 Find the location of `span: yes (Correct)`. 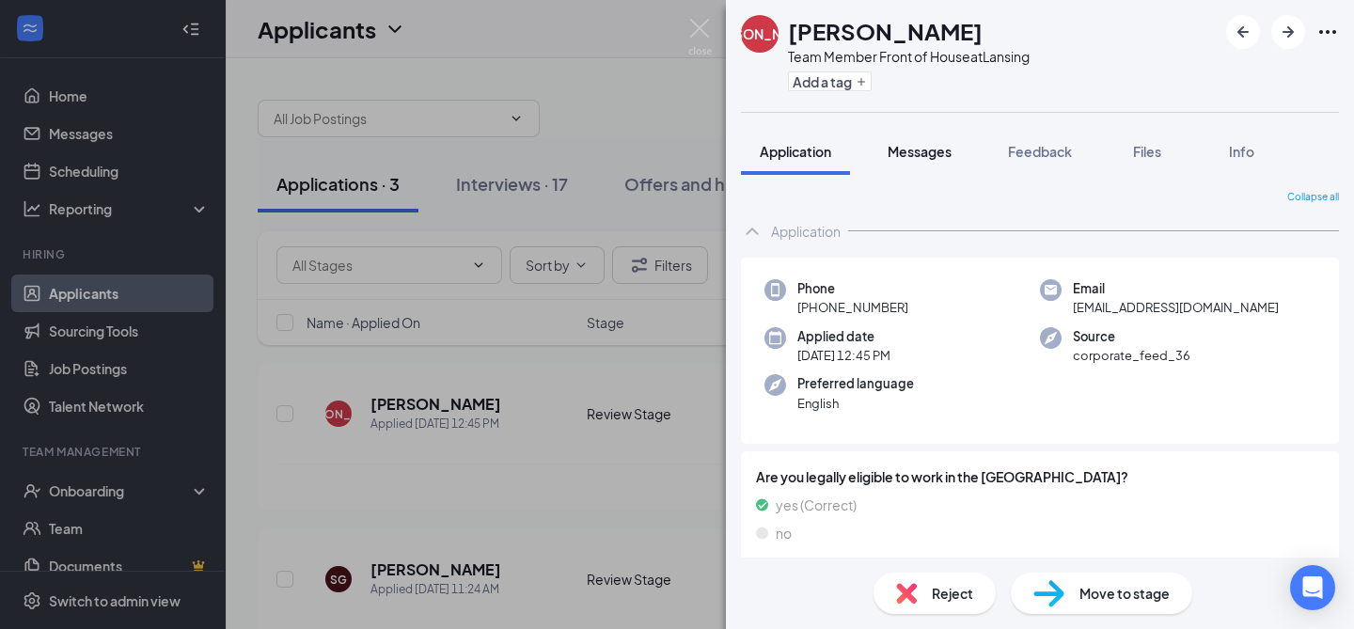

span: yes (Correct) is located at coordinates (816, 505).